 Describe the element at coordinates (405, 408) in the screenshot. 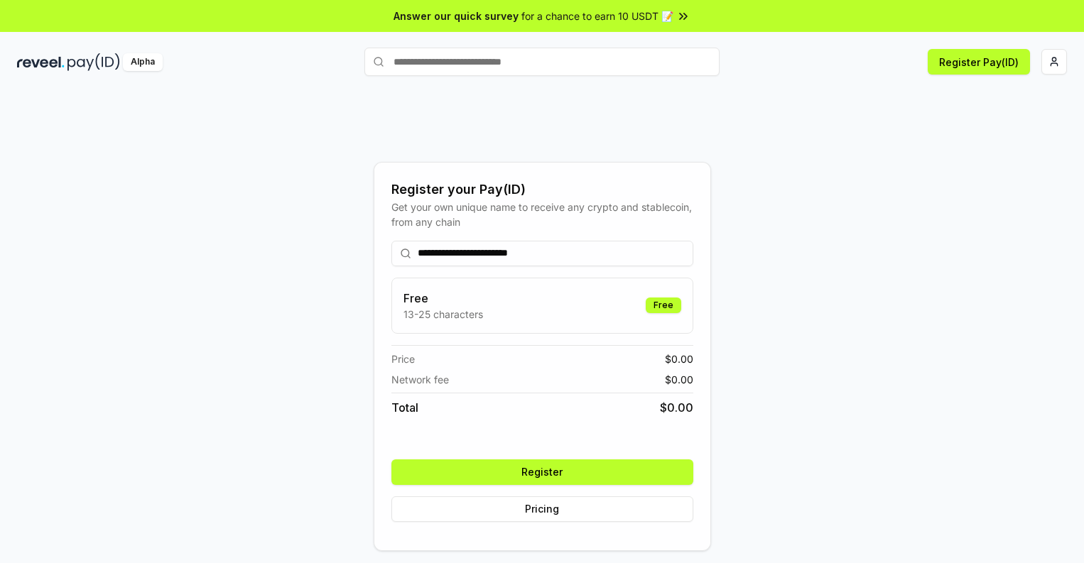

I see `span: Total` at that location.